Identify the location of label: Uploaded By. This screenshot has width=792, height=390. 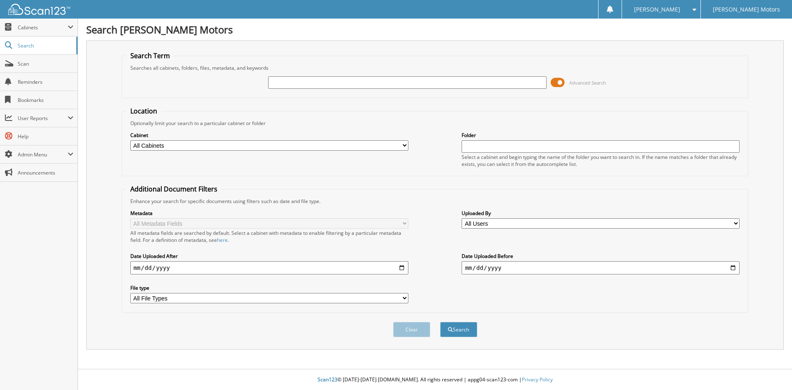
(601, 213).